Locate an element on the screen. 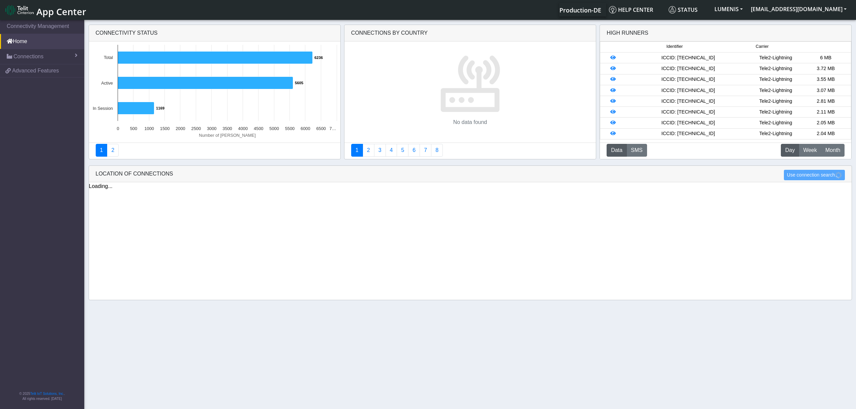  button: Day is located at coordinates (790, 150).